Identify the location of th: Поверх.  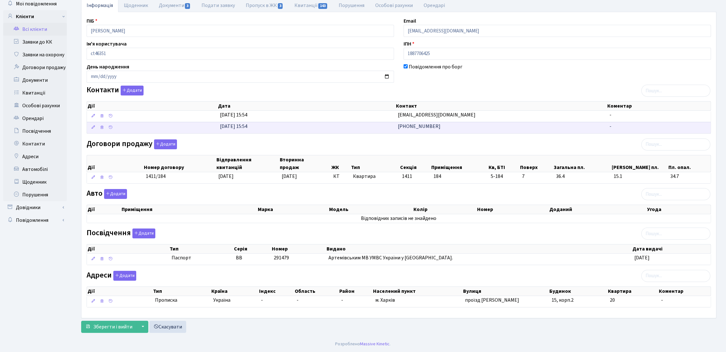
(536, 164).